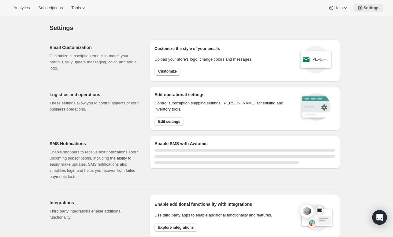 Image resolution: width=393 pixels, height=237 pixels. Describe the element at coordinates (176, 227) in the screenshot. I see `button: Explore integrations` at that location.